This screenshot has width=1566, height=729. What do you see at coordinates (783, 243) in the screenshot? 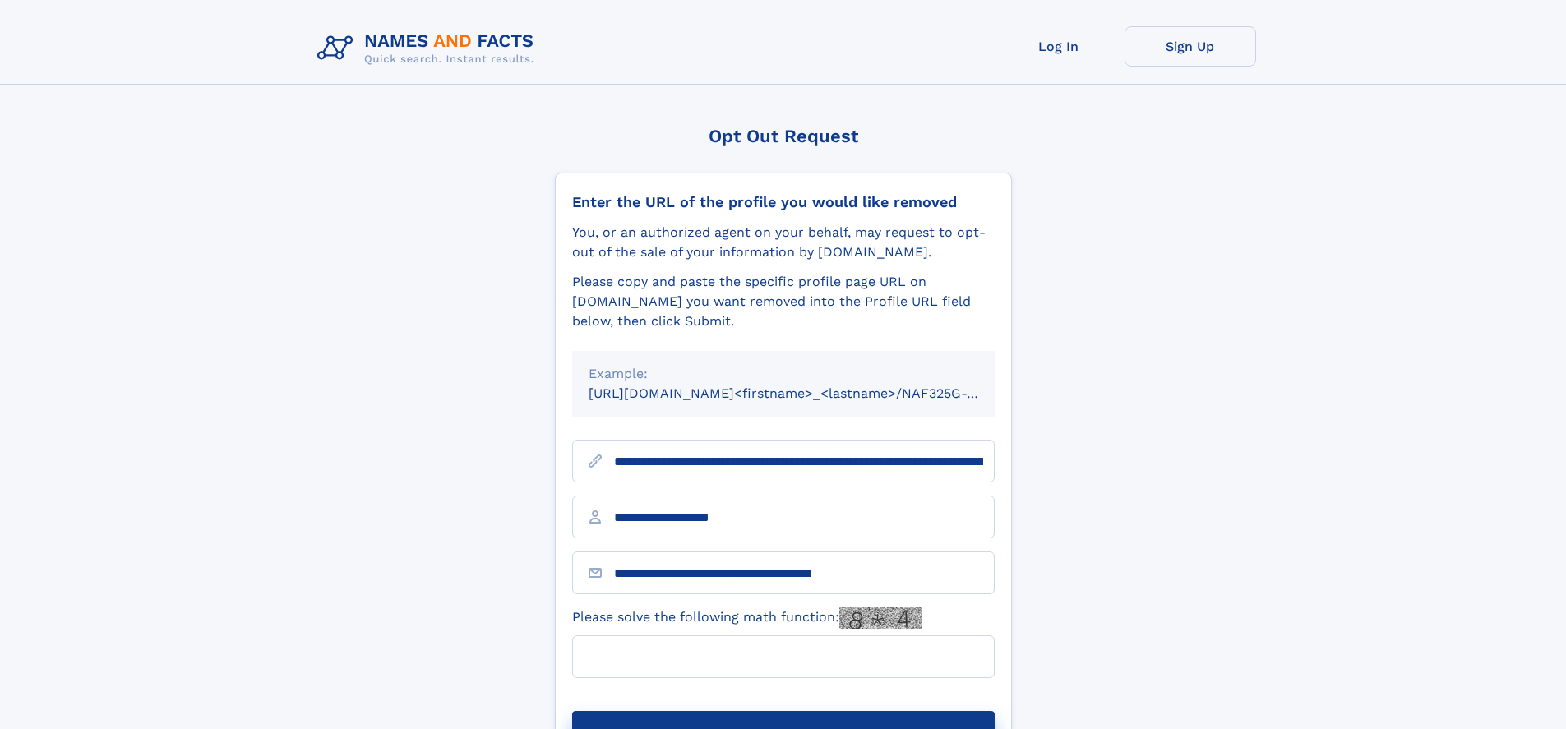
I see `div: You, or an authorized agent on your behalf, may request to opt-out of the sale of your informatio...` at bounding box center [783, 243].